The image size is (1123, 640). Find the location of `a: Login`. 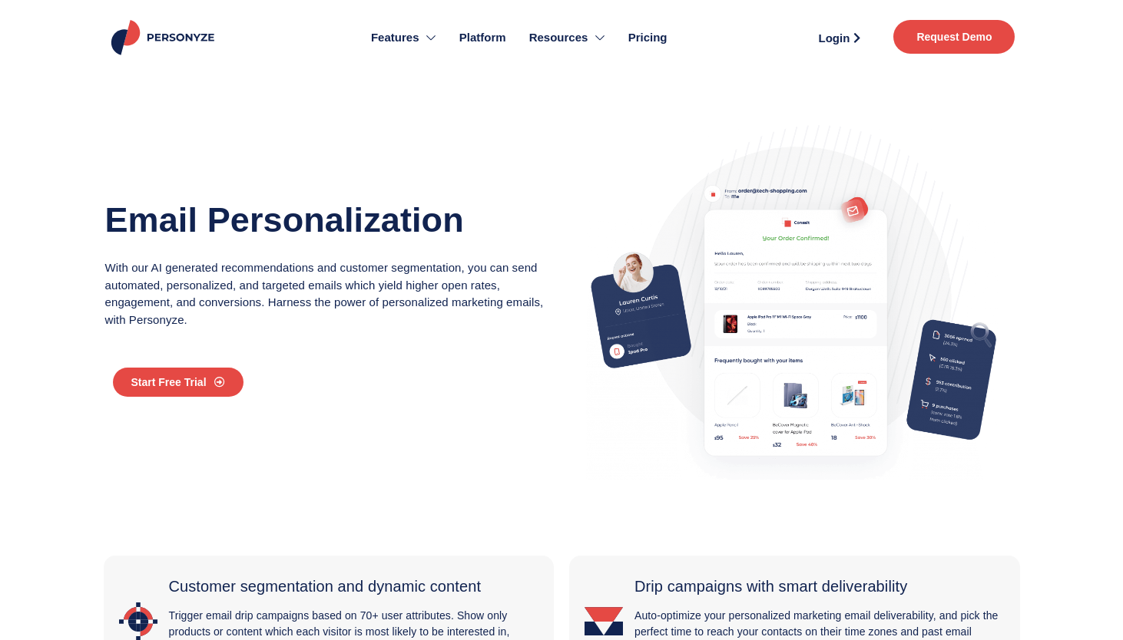

a: Login is located at coordinates (839, 38).